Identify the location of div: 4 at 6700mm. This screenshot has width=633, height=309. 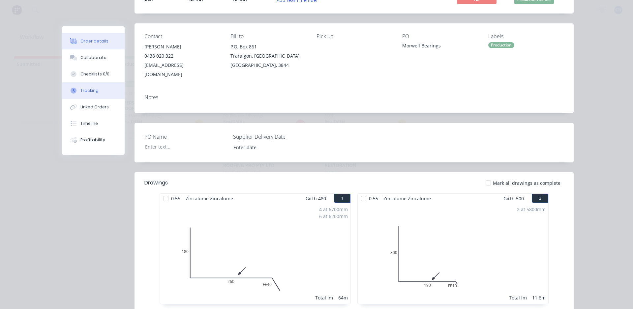
(333, 209).